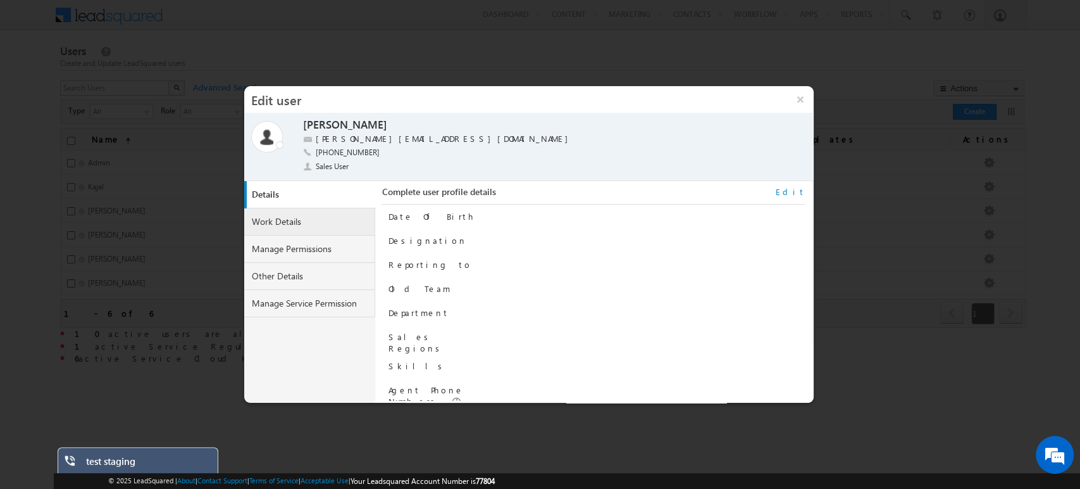  What do you see at coordinates (123, 248) in the screenshot?
I see `textarea: Type your message and hit 'Enter'` at bounding box center [123, 248].